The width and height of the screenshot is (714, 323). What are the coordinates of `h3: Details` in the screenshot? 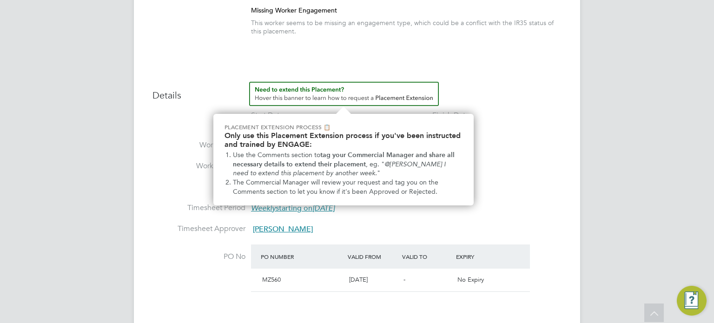 It's located at (357, 92).